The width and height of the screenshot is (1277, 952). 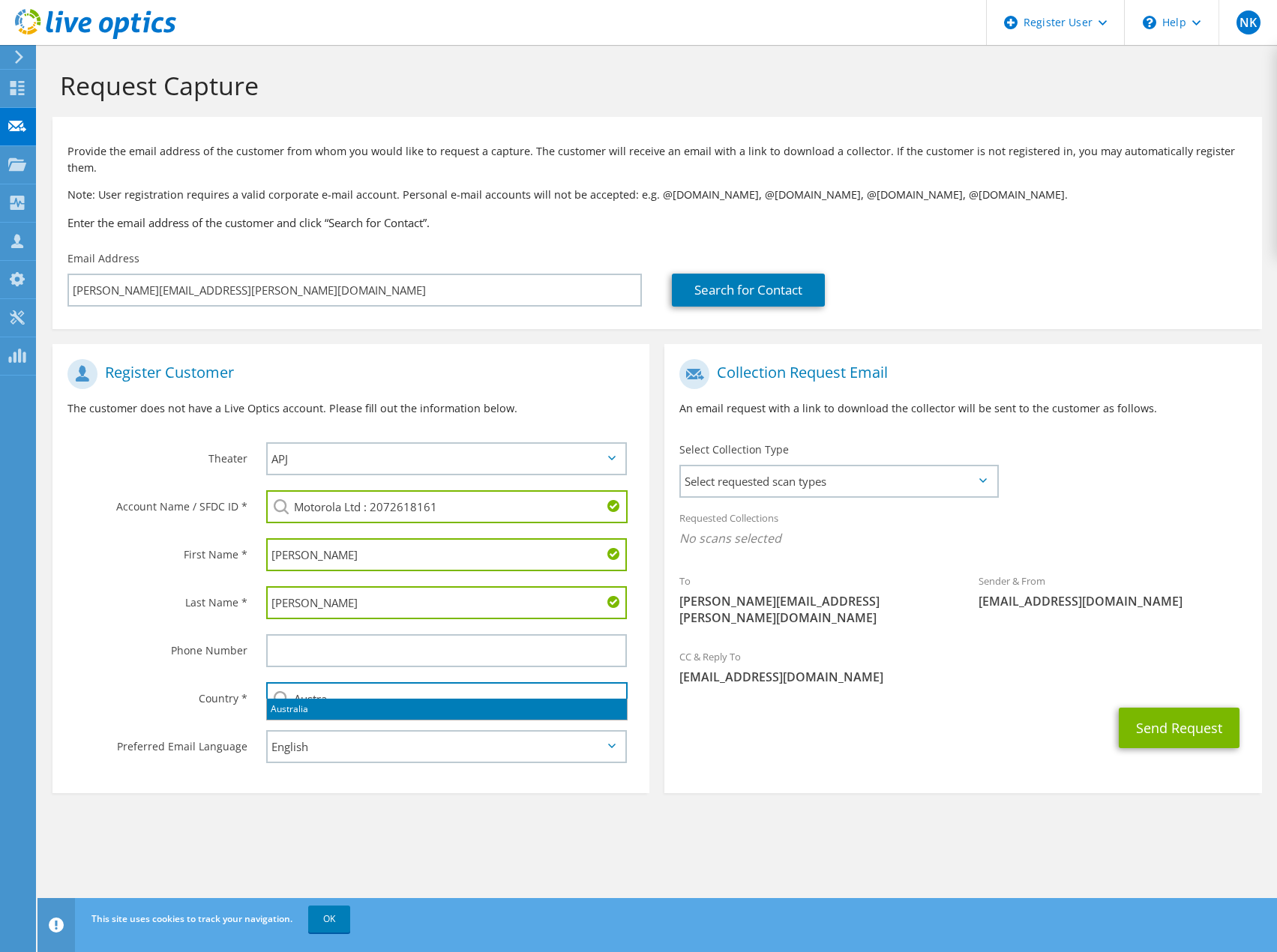 What do you see at coordinates (329, 919) in the screenshot?
I see `a: OK` at bounding box center [329, 919].